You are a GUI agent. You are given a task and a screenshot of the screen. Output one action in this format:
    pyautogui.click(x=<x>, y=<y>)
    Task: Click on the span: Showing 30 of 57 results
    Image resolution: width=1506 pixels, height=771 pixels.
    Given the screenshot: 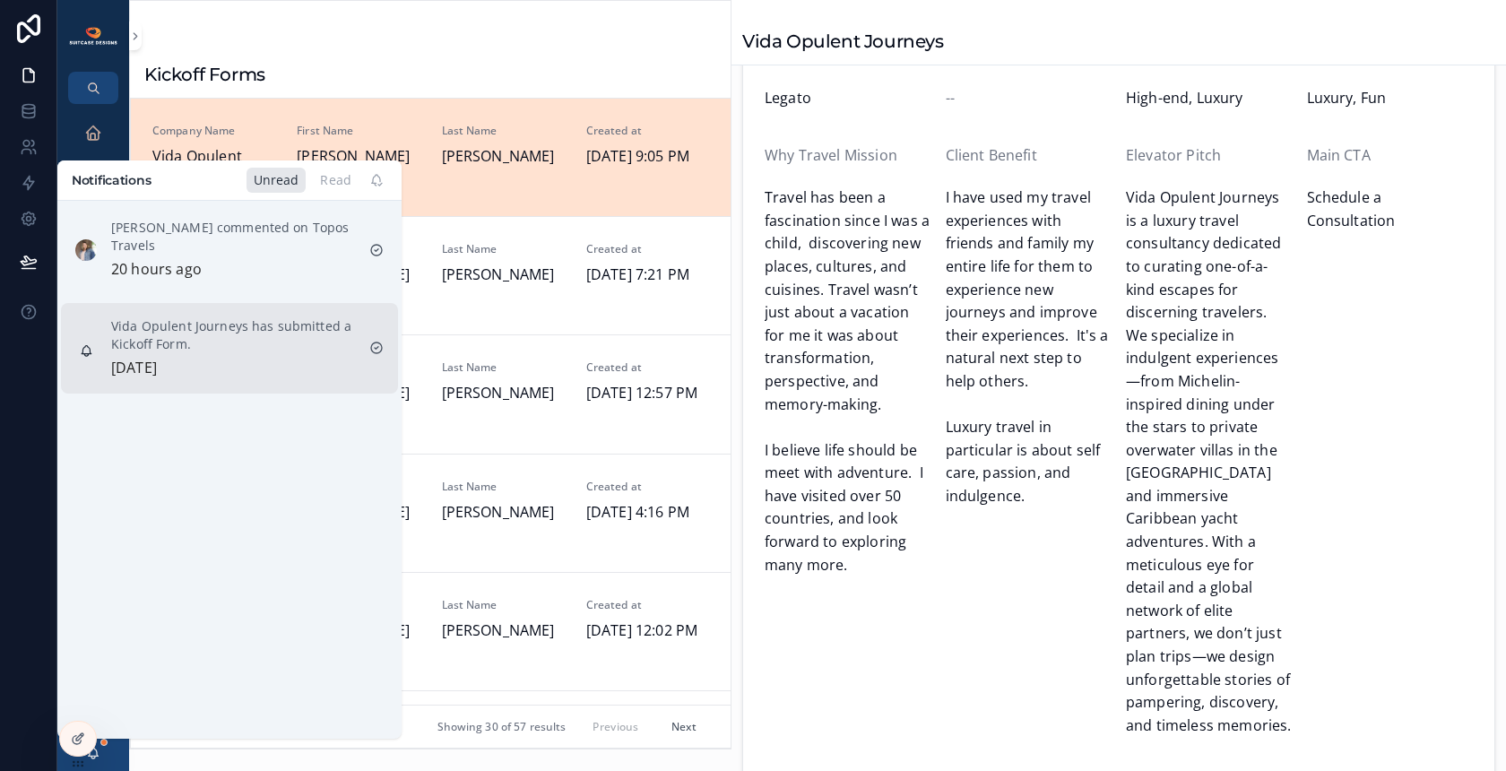 What is the action you would take?
    pyautogui.click(x=502, y=727)
    